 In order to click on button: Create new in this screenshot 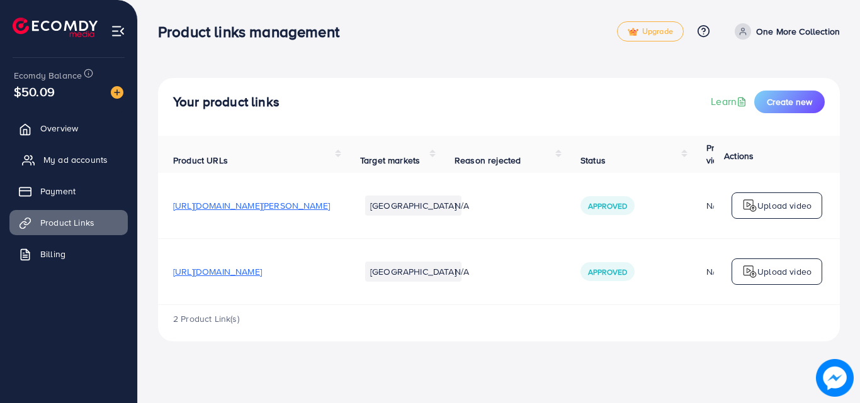, I will do `click(789, 102)`.